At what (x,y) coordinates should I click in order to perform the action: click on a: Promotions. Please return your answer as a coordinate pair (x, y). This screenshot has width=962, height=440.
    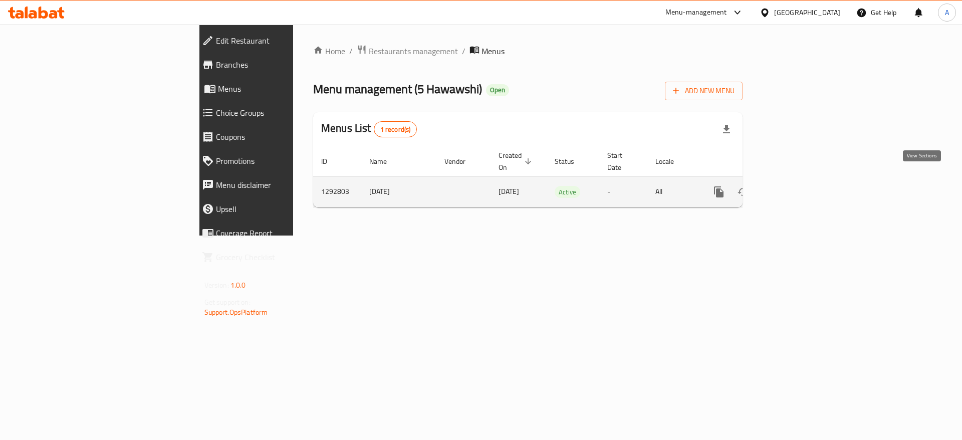
    Looking at the image, I should click on (277, 161).